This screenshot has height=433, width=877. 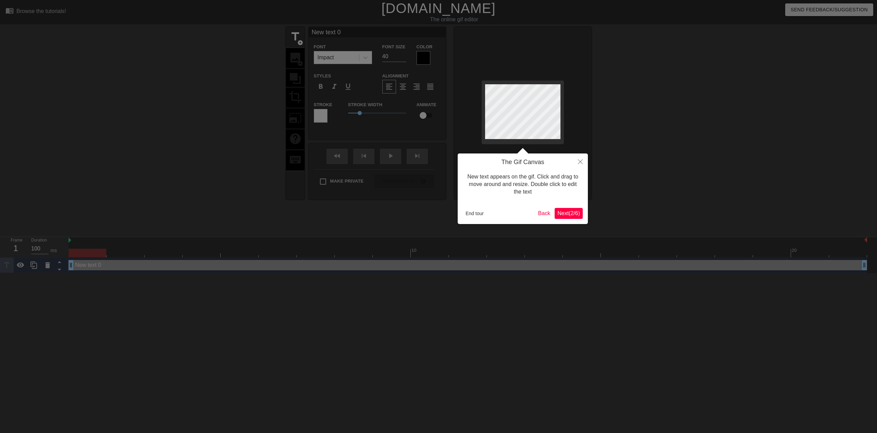 I want to click on button: Back, so click(x=544, y=213).